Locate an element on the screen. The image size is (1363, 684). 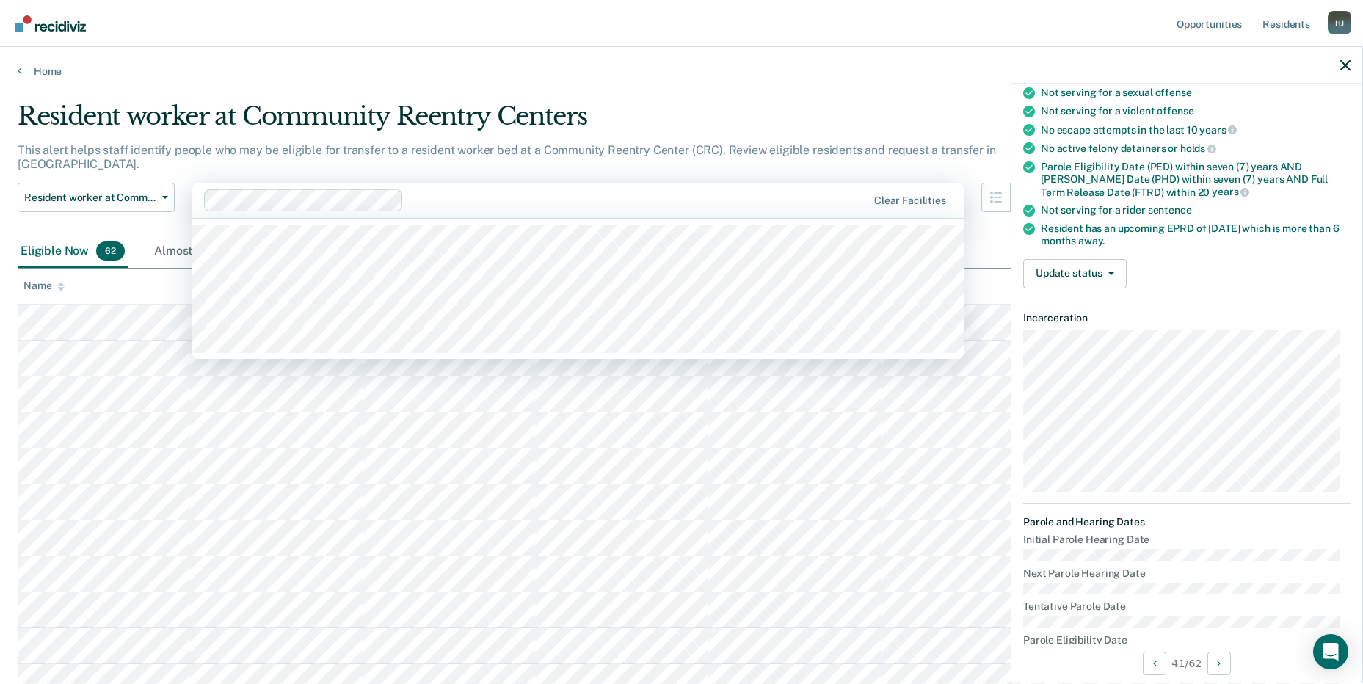
div: 41 / 62 is located at coordinates (1187, 663).